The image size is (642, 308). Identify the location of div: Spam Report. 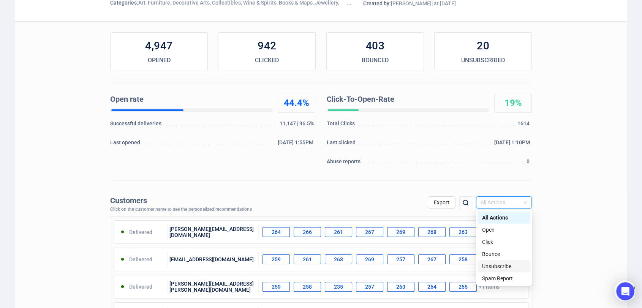
(504, 278).